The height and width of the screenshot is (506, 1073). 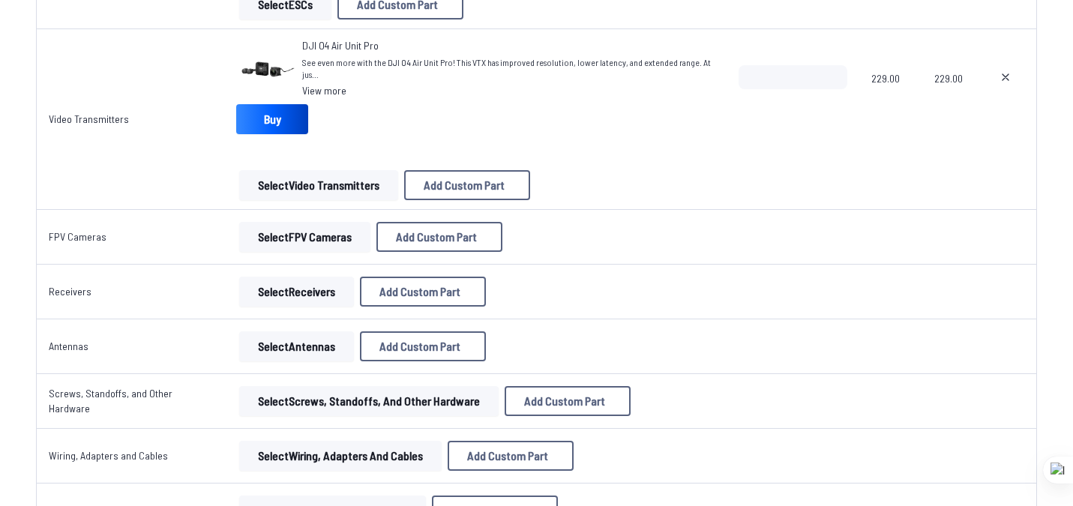 What do you see at coordinates (296, 292) in the screenshot?
I see `a: SelectReceivers` at bounding box center [296, 292].